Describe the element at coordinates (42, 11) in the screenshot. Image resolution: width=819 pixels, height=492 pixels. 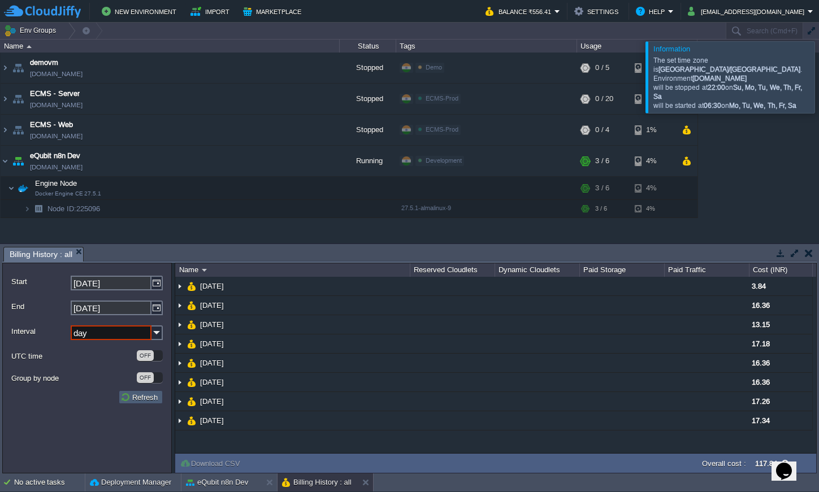
I see `img: CloudJiffy` at that location.